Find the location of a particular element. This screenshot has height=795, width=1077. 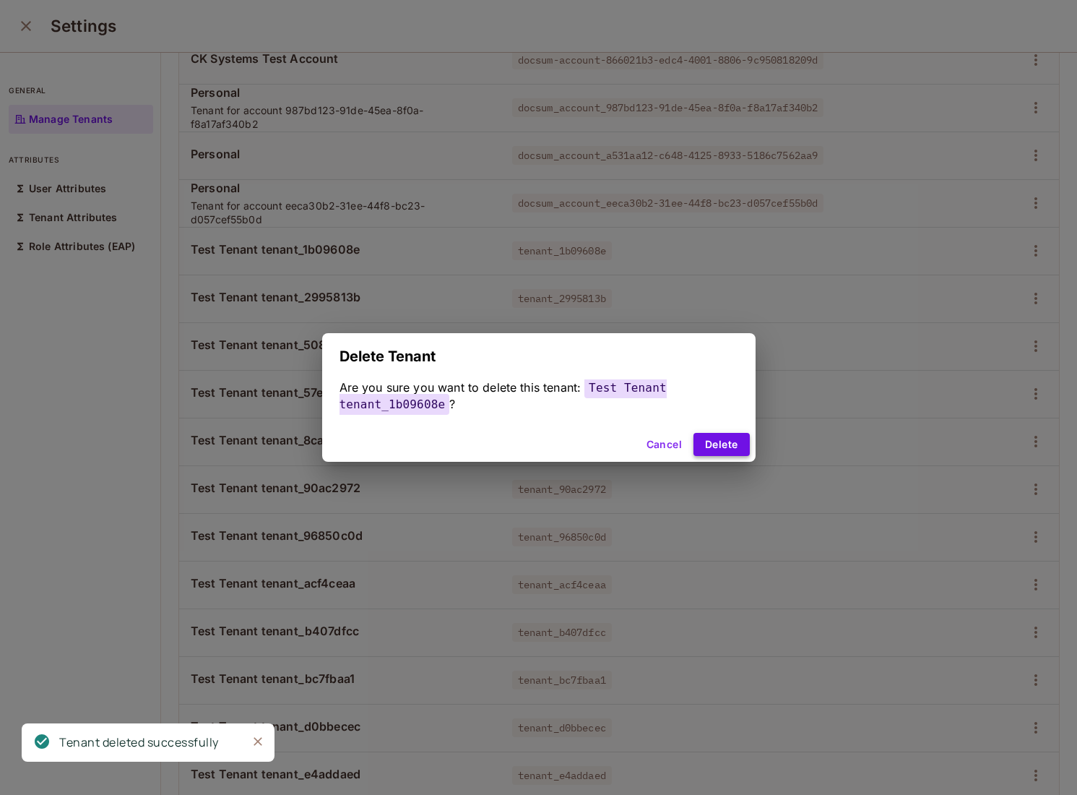

button: Close is located at coordinates (258, 741).